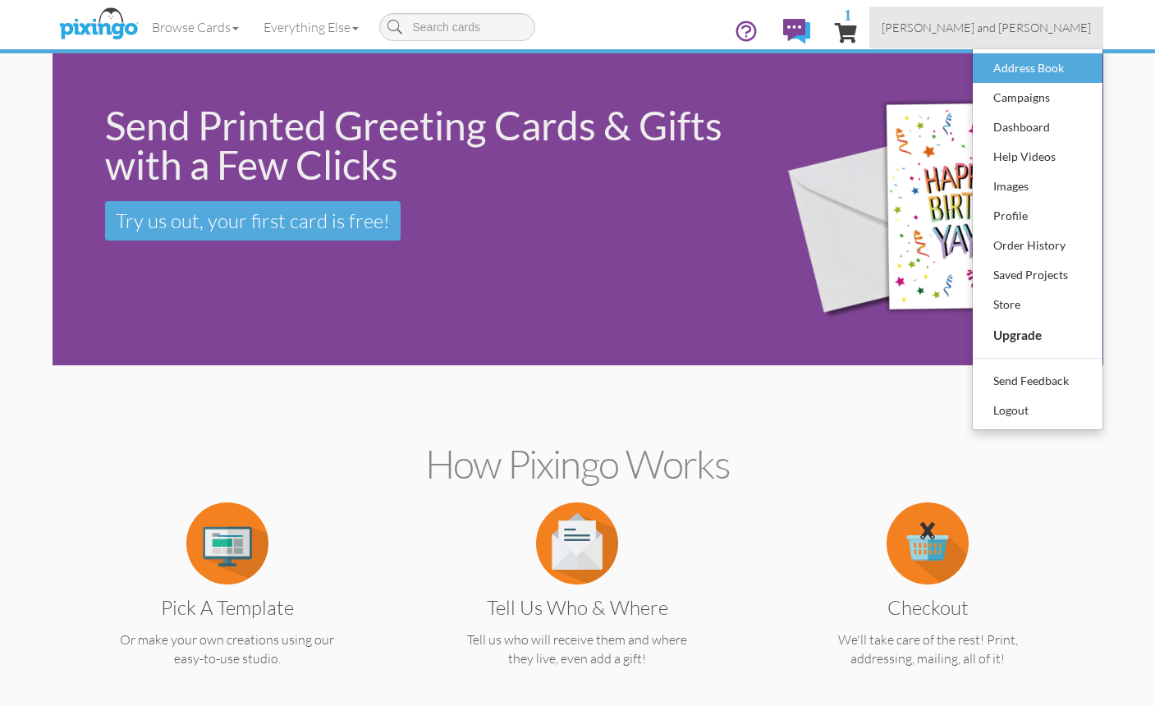 The image size is (1155, 706). I want to click on a: Browse Cards, so click(195, 27).